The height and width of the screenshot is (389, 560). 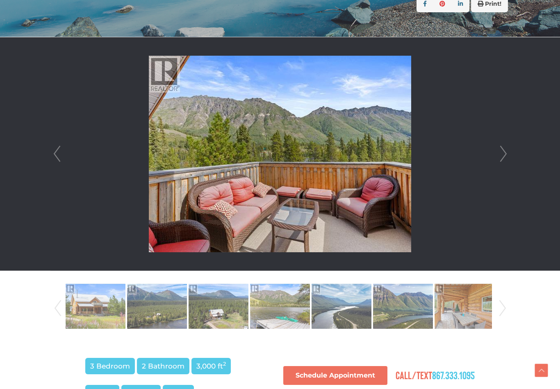 What do you see at coordinates (211, 366) in the screenshot?
I see `span: 3,000 ft` at bounding box center [211, 366].